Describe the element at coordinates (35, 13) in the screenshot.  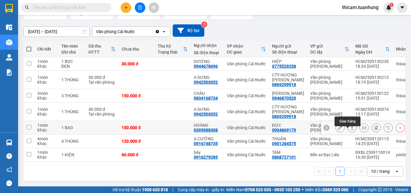
I see `span: đơn` at that location.